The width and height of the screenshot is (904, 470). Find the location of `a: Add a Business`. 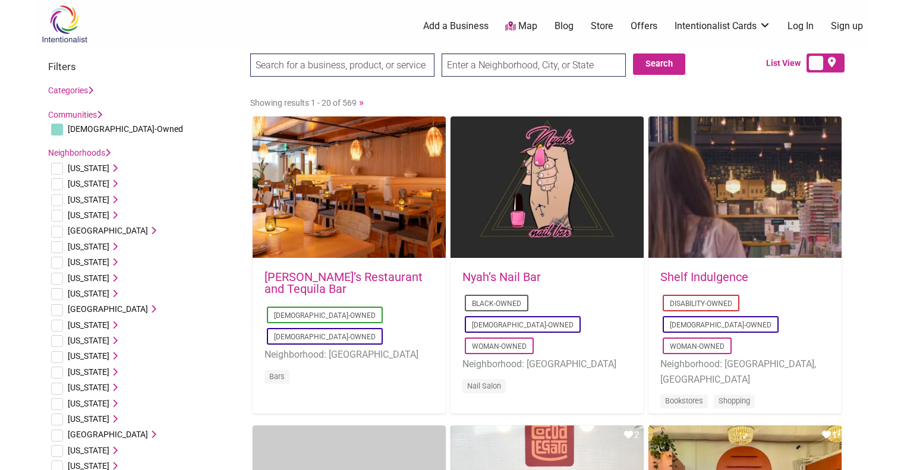

a: Add a Business is located at coordinates (456, 26).